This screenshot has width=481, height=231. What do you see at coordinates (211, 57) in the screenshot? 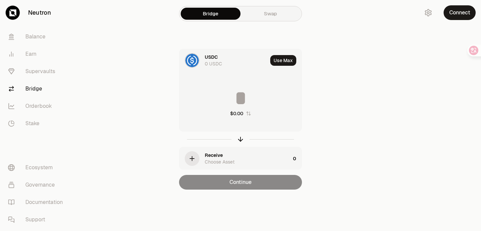
I see `div: USDC` at bounding box center [211, 57].